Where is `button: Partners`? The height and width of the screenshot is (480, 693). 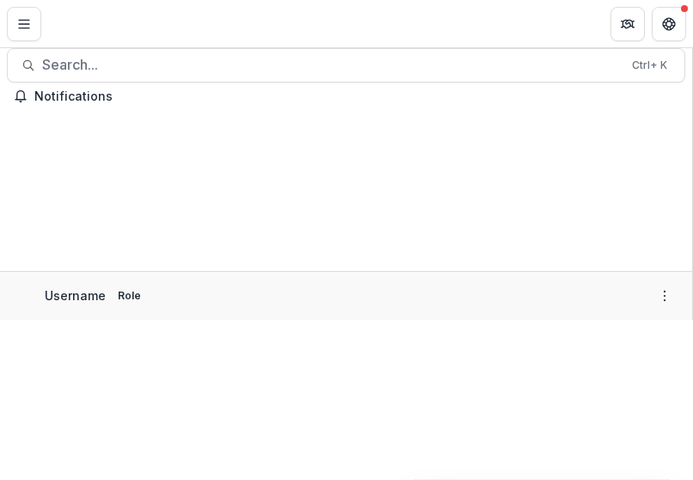
button: Partners is located at coordinates (628, 24).